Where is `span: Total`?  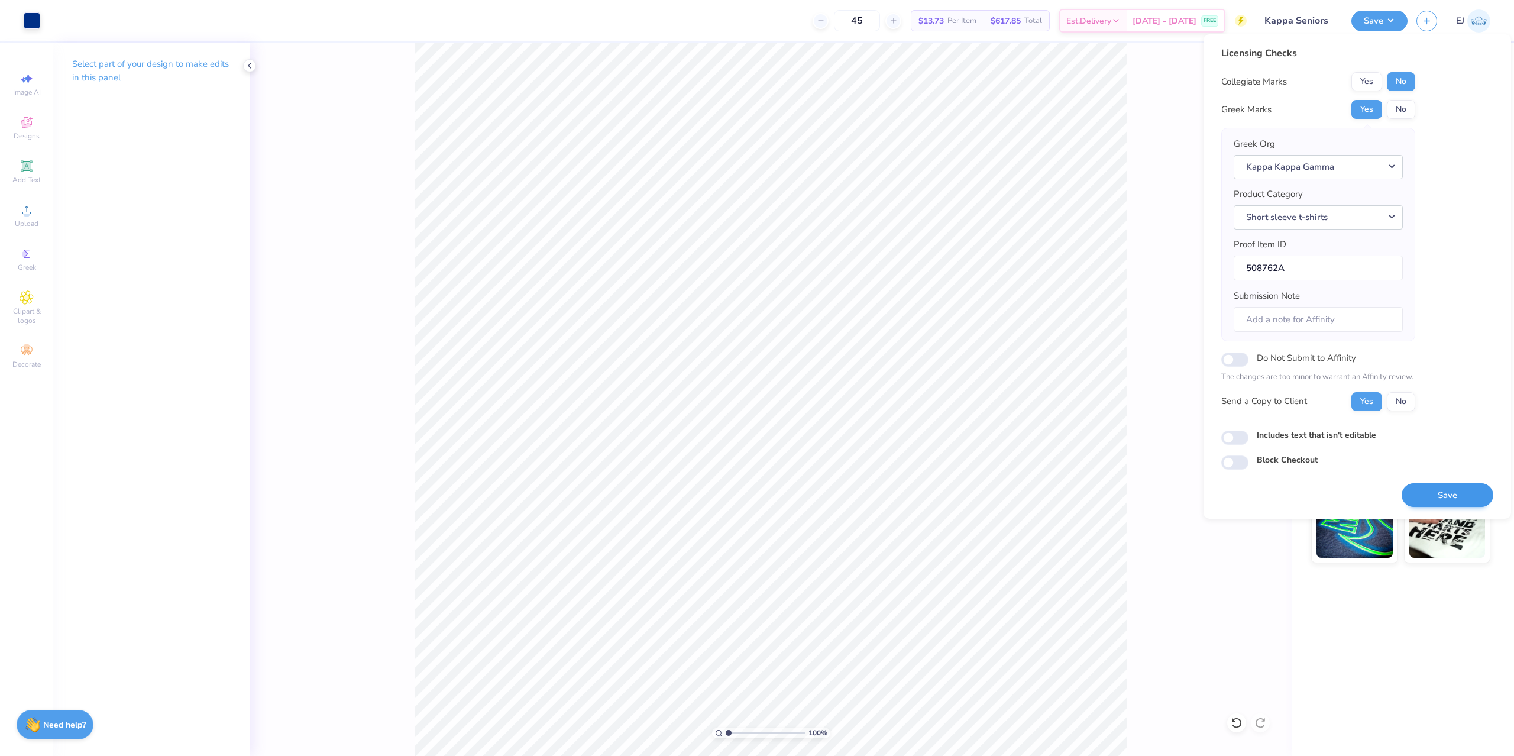
span: Total is located at coordinates (1033, 21).